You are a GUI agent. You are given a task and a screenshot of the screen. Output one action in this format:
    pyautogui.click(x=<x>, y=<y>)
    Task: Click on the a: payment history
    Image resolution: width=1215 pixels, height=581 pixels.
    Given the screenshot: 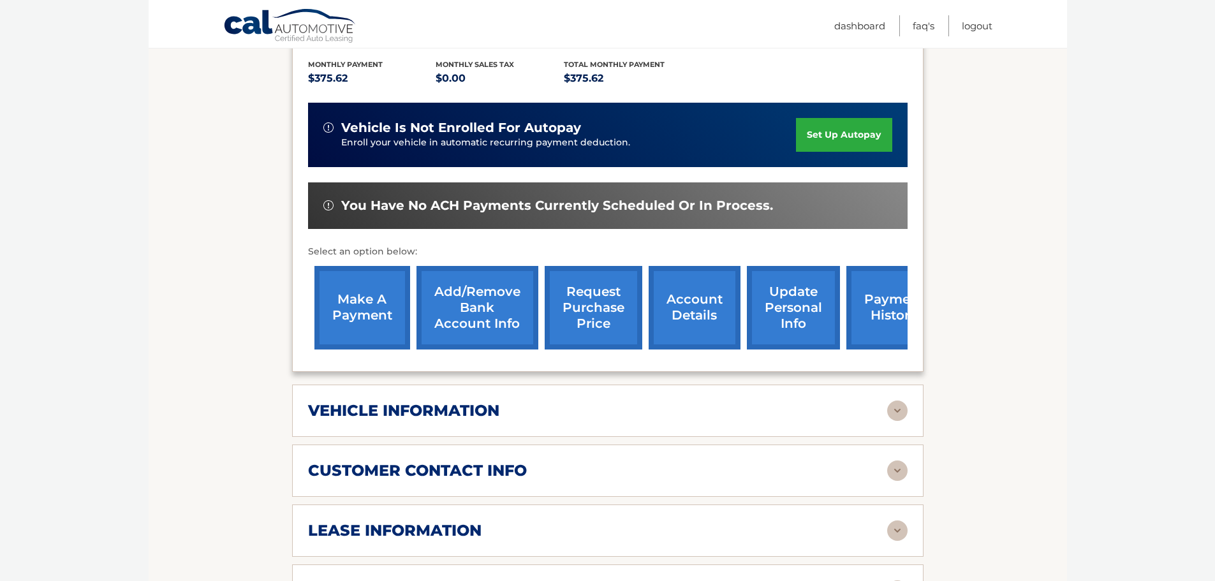 What is the action you would take?
    pyautogui.click(x=895, y=308)
    